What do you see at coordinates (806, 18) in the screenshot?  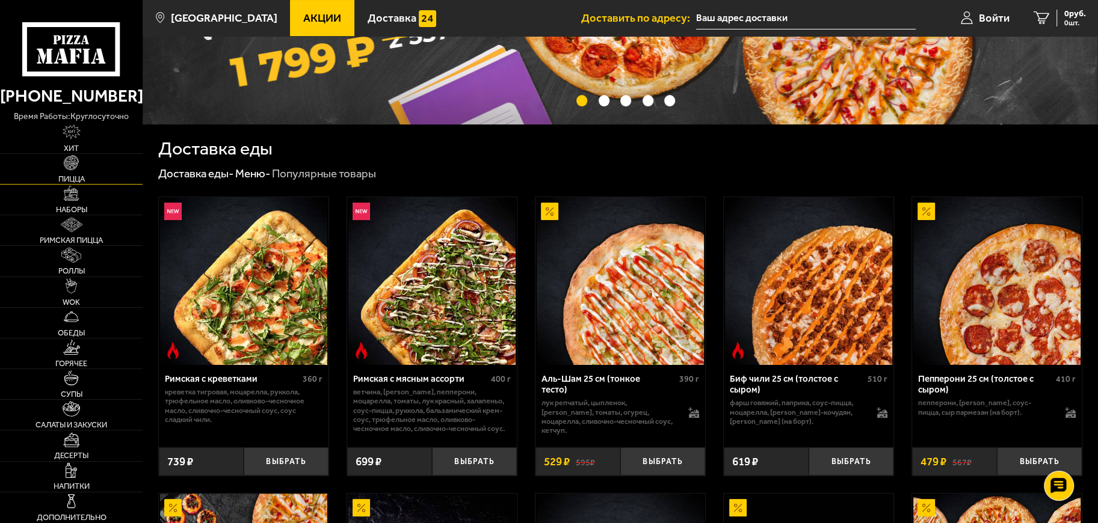 I see `input: Ваш адрес доставки` at bounding box center [806, 18].